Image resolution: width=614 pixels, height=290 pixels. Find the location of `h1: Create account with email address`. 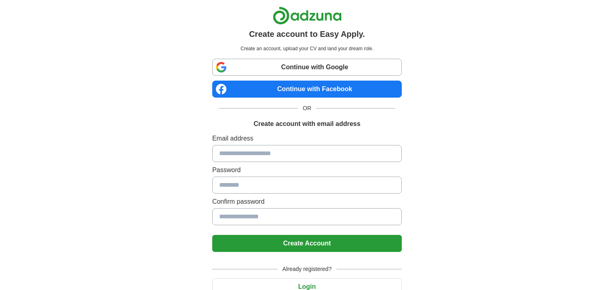

h1: Create account with email address is located at coordinates (307, 124).